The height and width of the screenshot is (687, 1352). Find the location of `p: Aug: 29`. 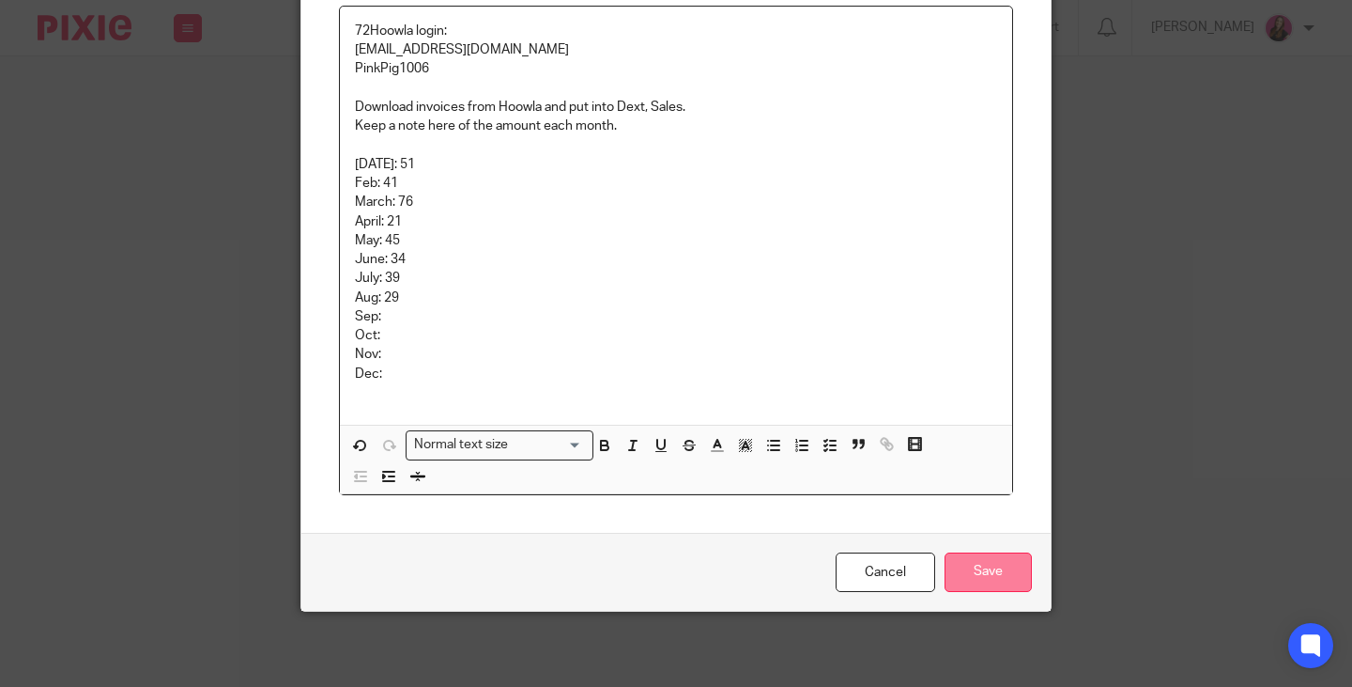

p: Aug: 29 is located at coordinates (676, 298).